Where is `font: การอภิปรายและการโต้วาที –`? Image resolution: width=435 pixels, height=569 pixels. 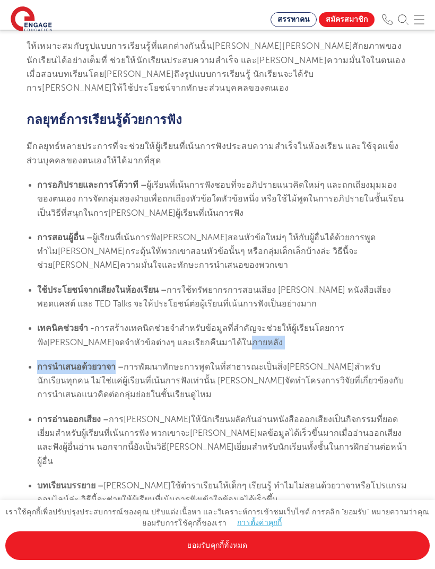 font: การอภิปรายและการโต้วาที – is located at coordinates (92, 185).